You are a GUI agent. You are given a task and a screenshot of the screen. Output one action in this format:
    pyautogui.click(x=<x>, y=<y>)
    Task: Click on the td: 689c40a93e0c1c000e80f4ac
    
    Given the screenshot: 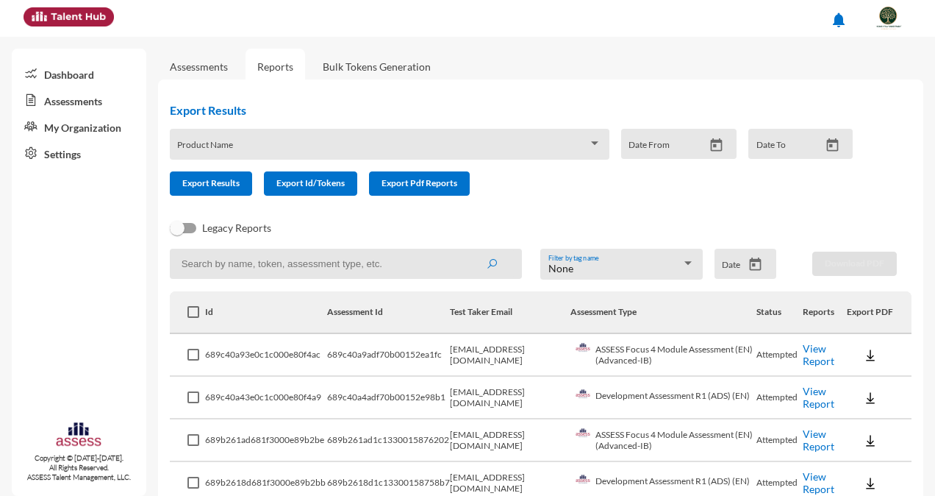 What is the action you would take?
    pyautogui.click(x=266, y=355)
    